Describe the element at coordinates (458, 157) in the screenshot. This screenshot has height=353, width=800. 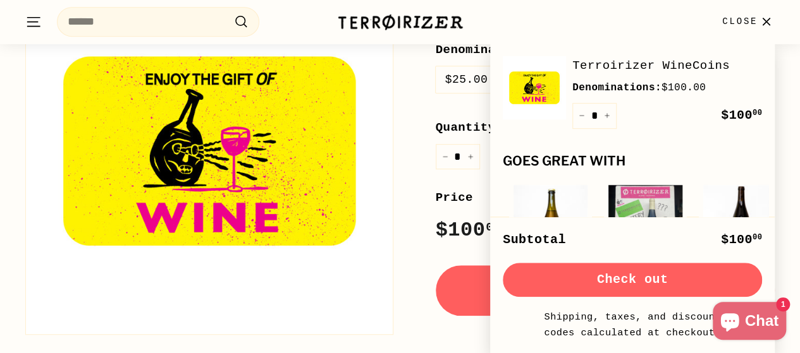
I see `input: quantity` at that location.